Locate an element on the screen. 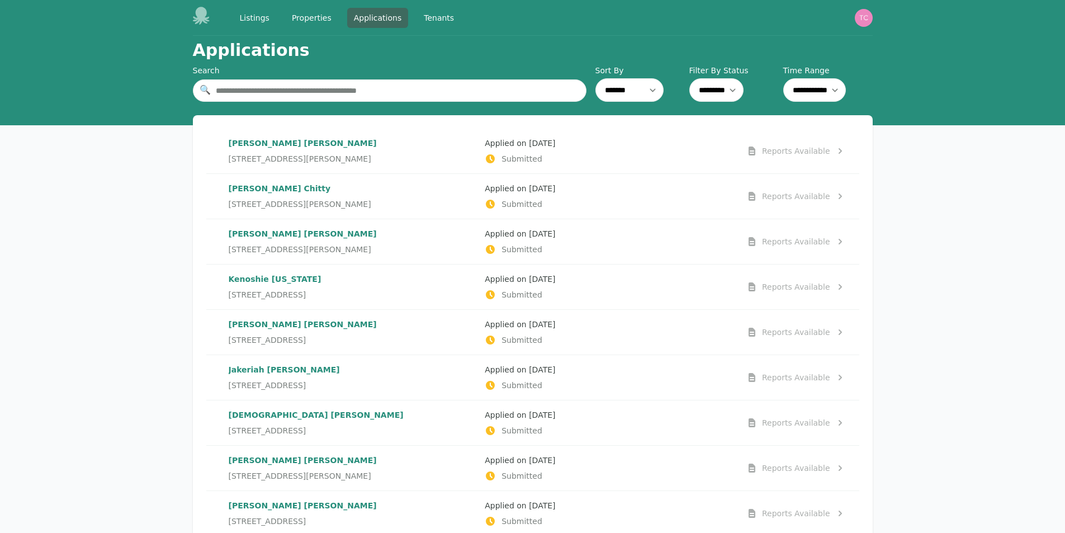  div: Search is located at coordinates (390, 70).